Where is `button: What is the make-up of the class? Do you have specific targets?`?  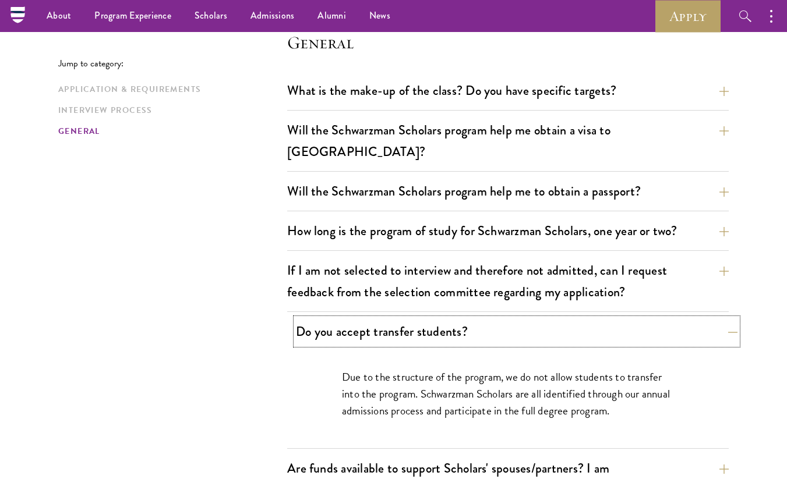 button: What is the make-up of the class? Do you have specific targets? is located at coordinates (508, 90).